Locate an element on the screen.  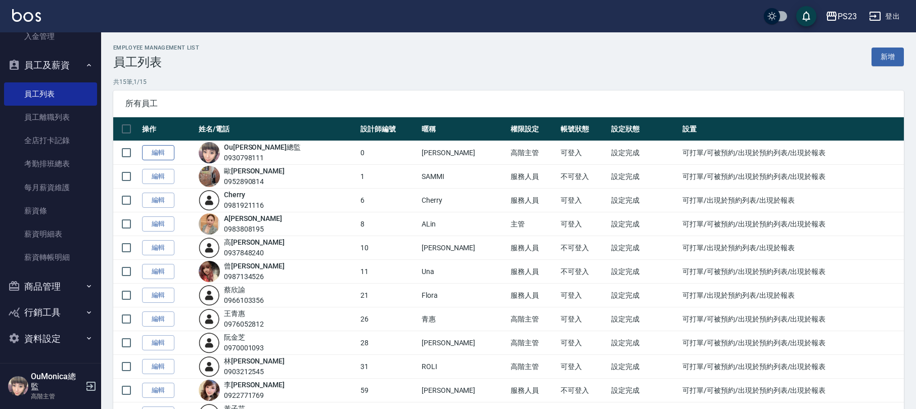
th: 帳號狀態 is located at coordinates (583, 129).